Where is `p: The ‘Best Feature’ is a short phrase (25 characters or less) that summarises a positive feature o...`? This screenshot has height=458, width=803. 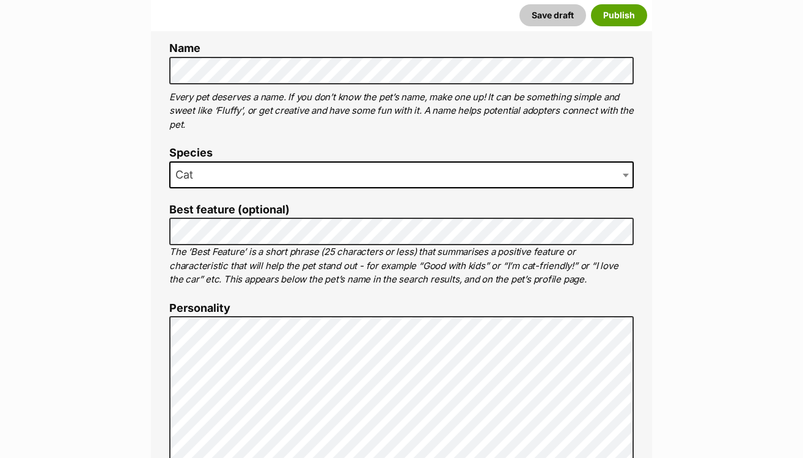 p: The ‘Best Feature’ is a short phrase (25 characters or less) that summarises a positive feature o... is located at coordinates (401, 266).